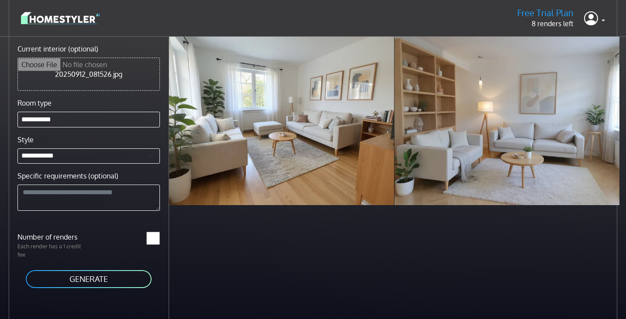 The image size is (626, 319). Describe the element at coordinates (60, 18) in the screenshot. I see `img: logo-3de290ba35641baa71223ecac5eacb59cb85b4c7fdf211dc9aaecaaee71ea2f8.svg` at that location.